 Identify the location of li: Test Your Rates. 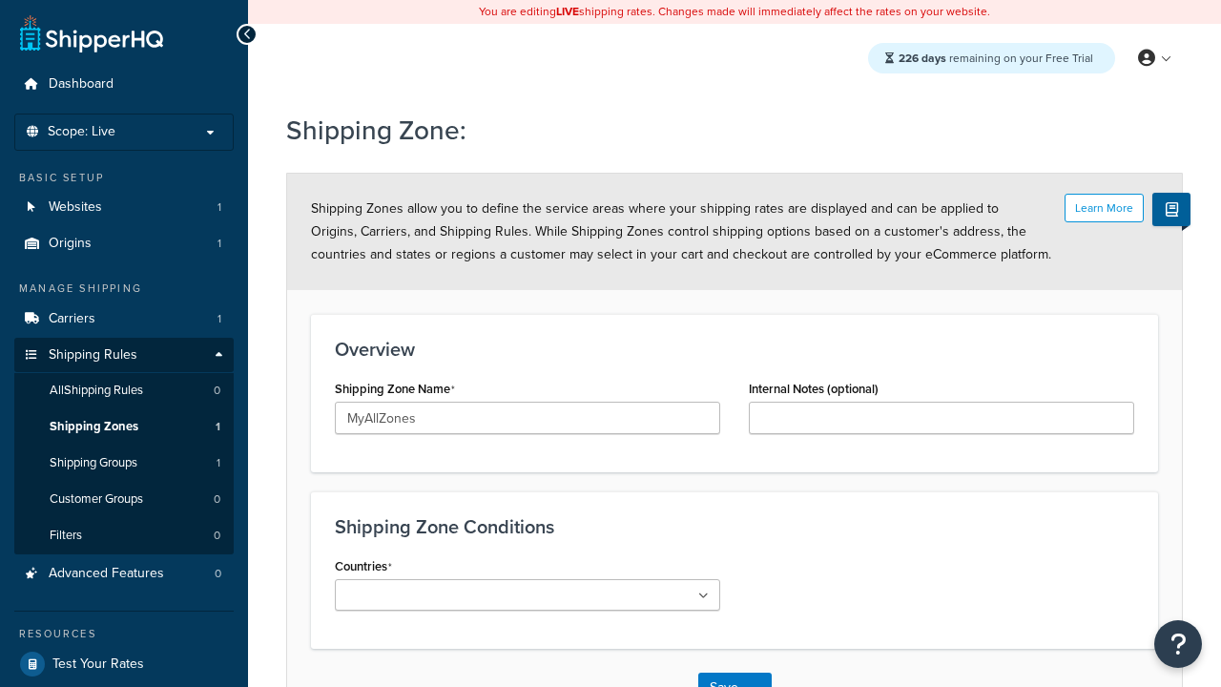
(124, 664).